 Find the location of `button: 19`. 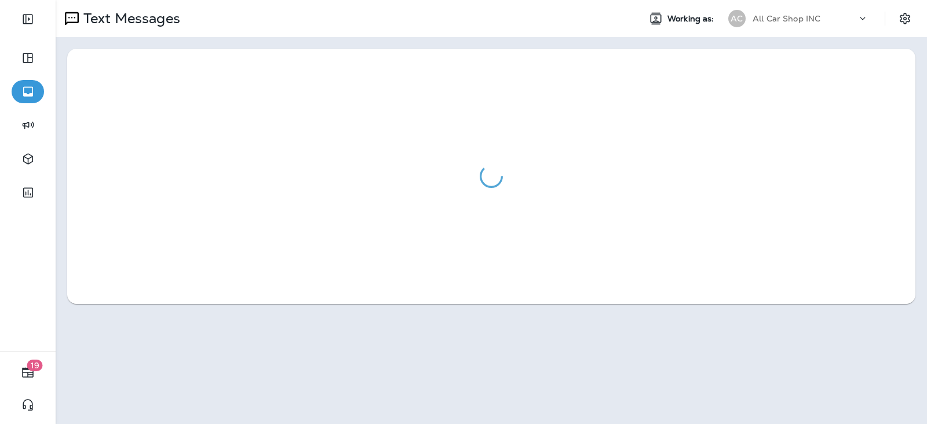

button: 19 is located at coordinates (28, 372).